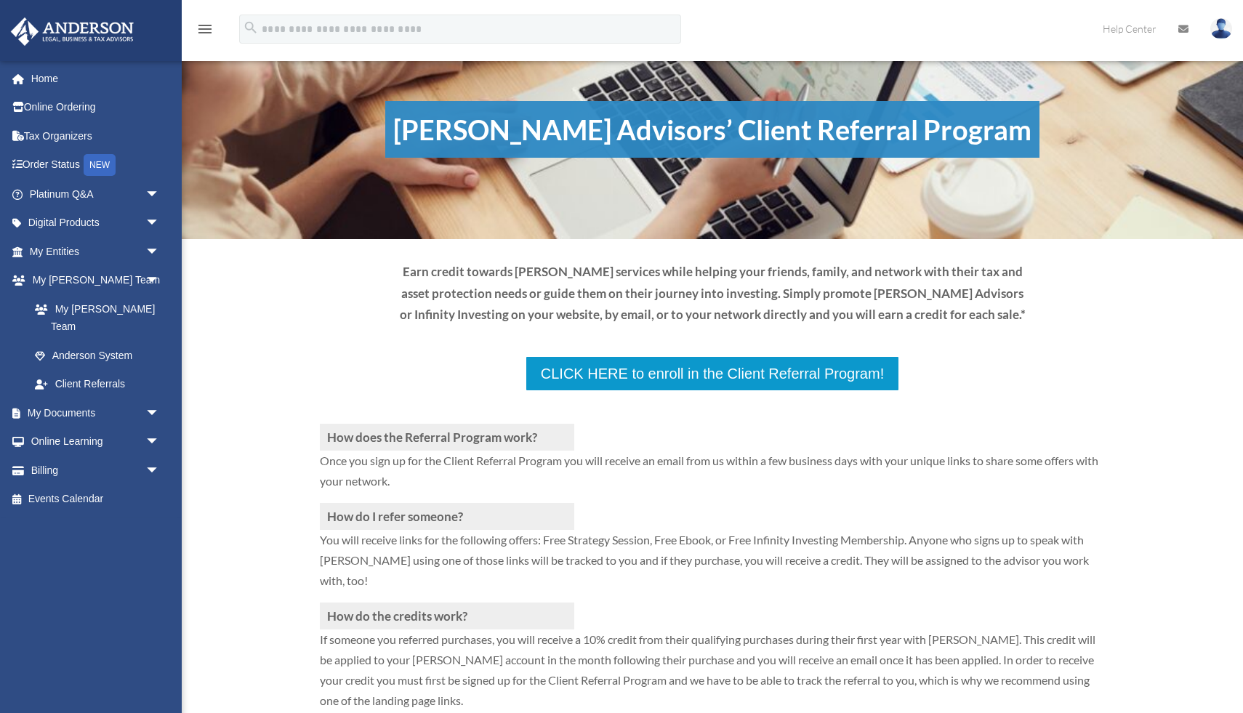 The width and height of the screenshot is (1243, 713). What do you see at coordinates (96, 136) in the screenshot?
I see `a: Tax Organizers` at bounding box center [96, 136].